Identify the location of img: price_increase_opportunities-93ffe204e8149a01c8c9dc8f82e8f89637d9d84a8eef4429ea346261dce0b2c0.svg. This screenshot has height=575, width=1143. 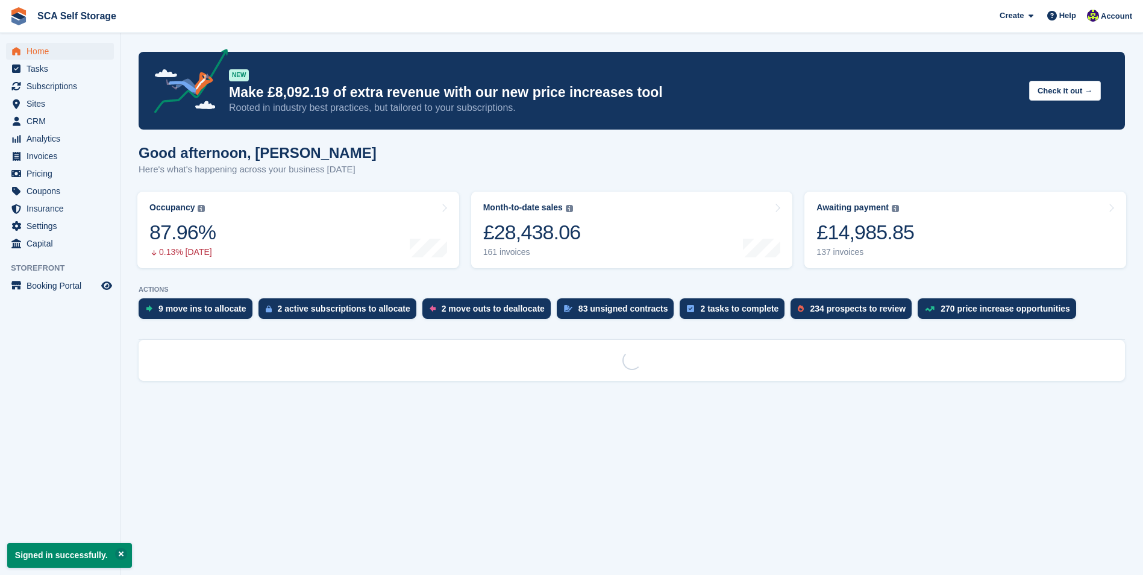
(930, 309).